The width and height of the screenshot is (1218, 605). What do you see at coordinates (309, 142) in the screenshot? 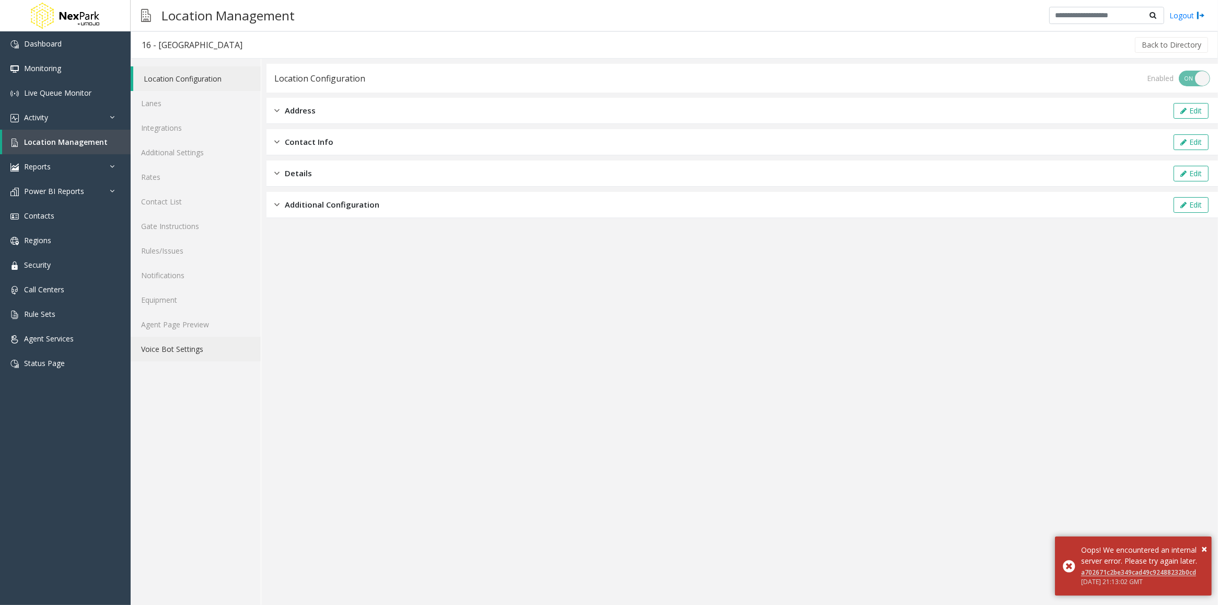
I see `span: Contact Info` at bounding box center [309, 142].